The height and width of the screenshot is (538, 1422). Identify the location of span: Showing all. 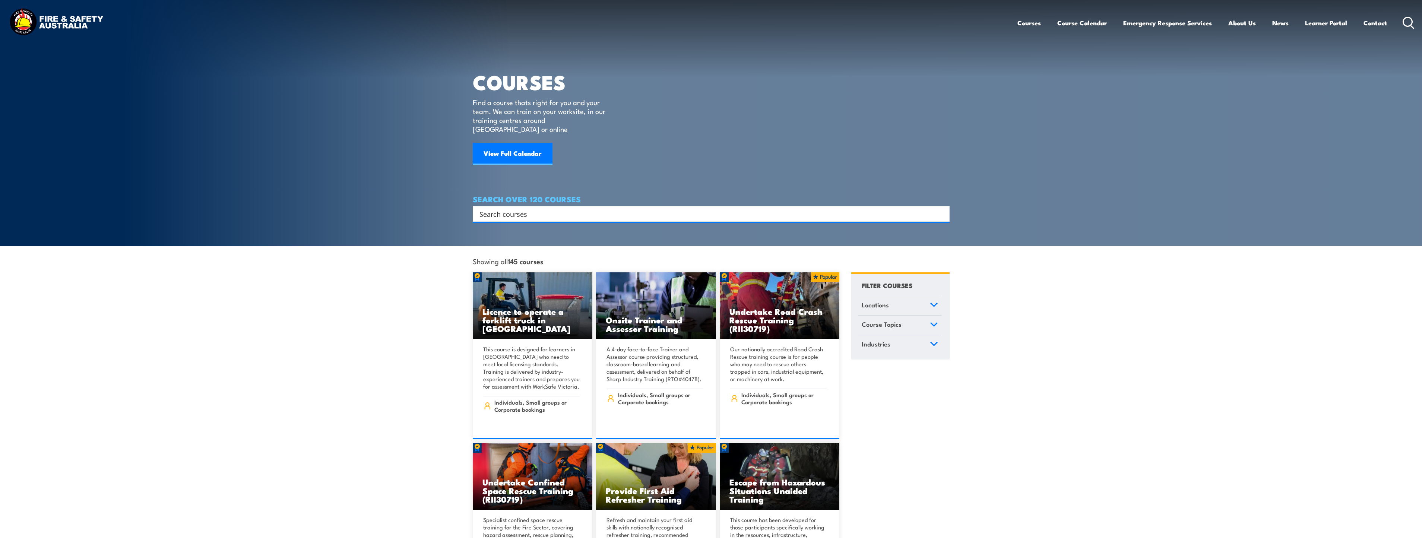
(508, 261).